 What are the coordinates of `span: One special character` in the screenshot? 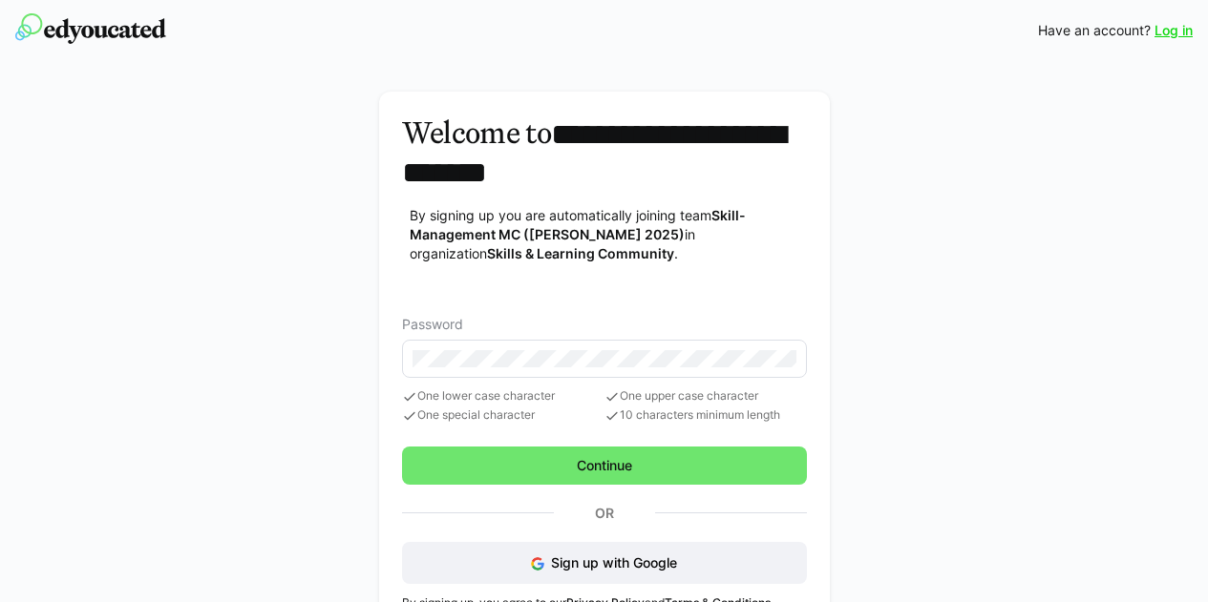 It's located at (503, 416).